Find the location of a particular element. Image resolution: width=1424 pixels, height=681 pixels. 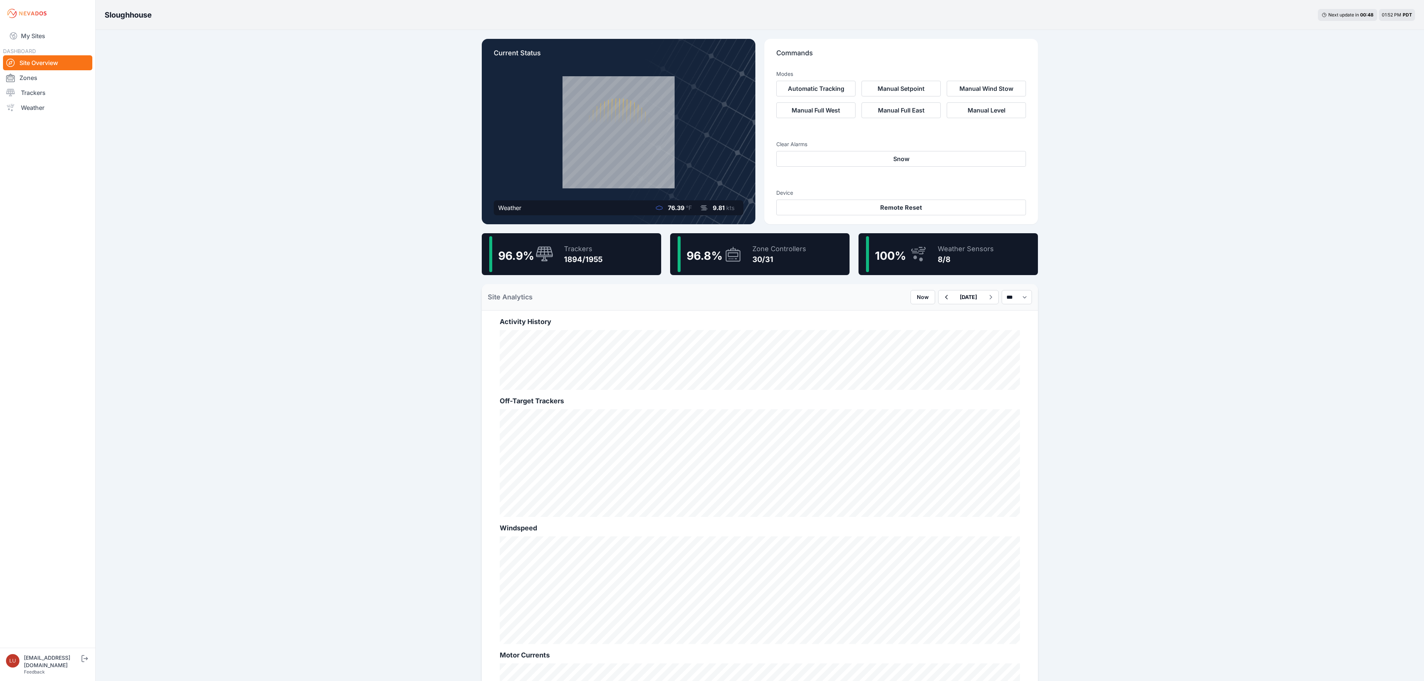

h3: Sloughhouse is located at coordinates (128, 15).